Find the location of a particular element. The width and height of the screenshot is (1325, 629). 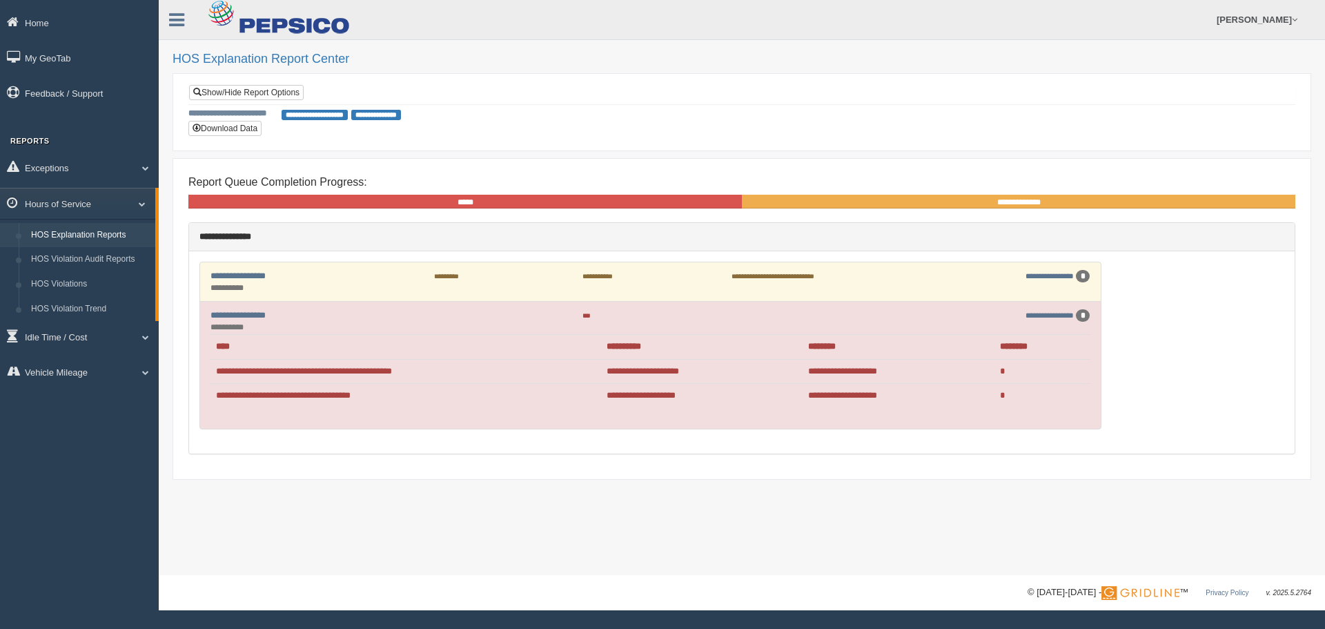

a: HOS Violation Audit Reports is located at coordinates (90, 260).